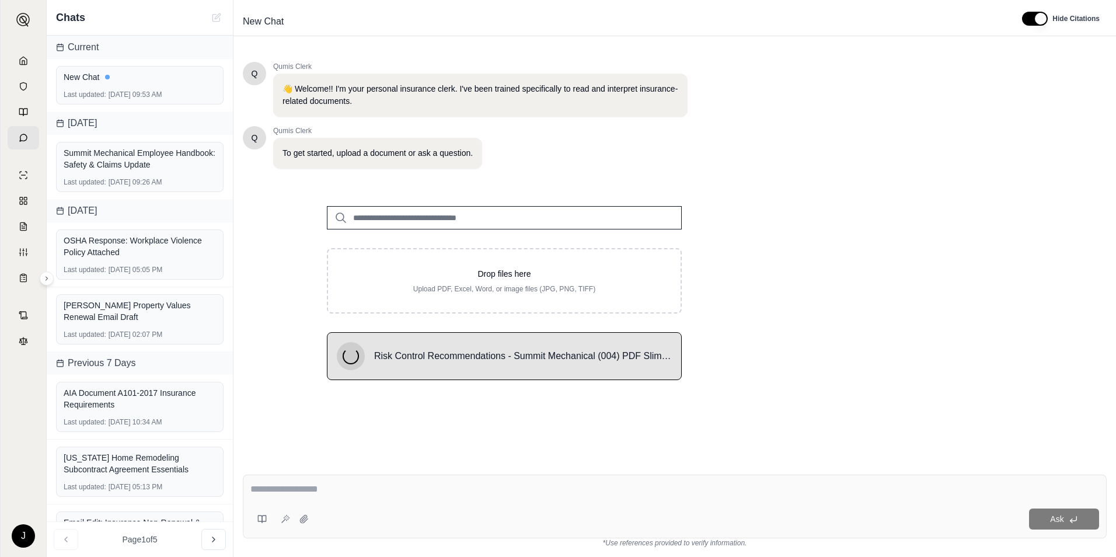 This screenshot has height=557, width=1116. I want to click on a: Prompt Library, so click(23, 112).